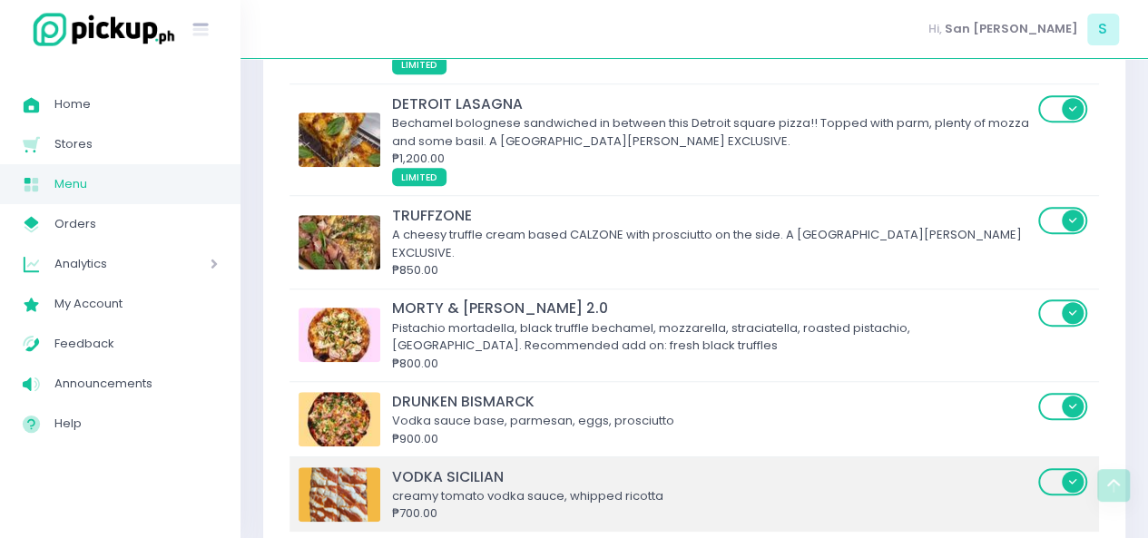  Describe the element at coordinates (713, 401) in the screenshot. I see `div: DRUNKEN BISMARCK` at that location.